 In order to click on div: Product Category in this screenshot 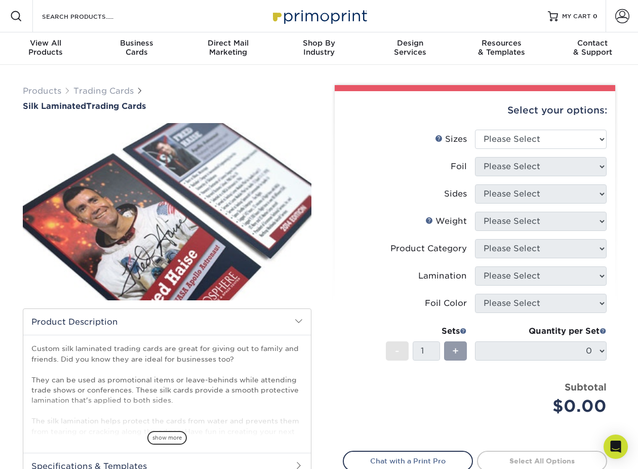, I will do `click(428, 249)`.